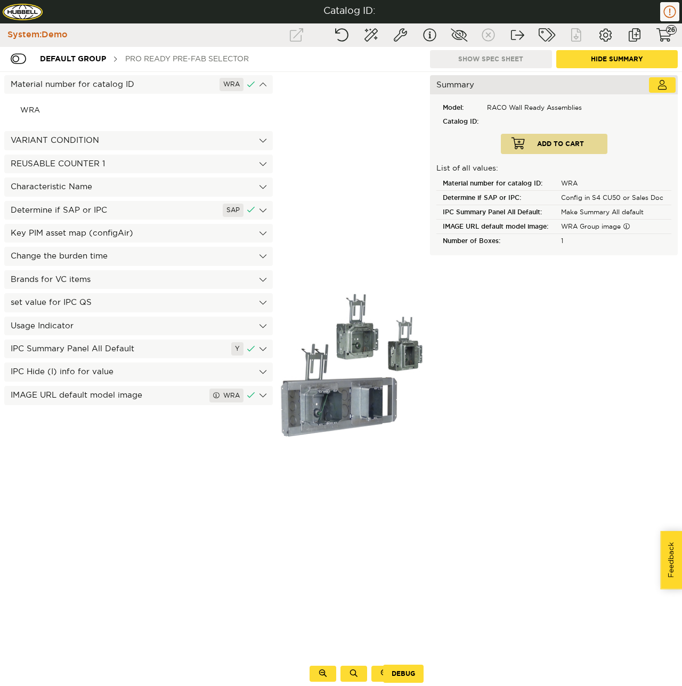  What do you see at coordinates (459, 108) in the screenshot?
I see `div: Model` at bounding box center [459, 108].